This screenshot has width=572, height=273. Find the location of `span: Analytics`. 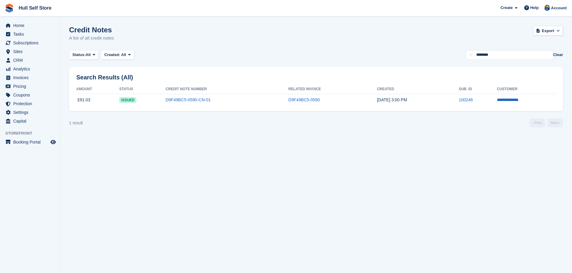

span: Analytics is located at coordinates (31, 69).